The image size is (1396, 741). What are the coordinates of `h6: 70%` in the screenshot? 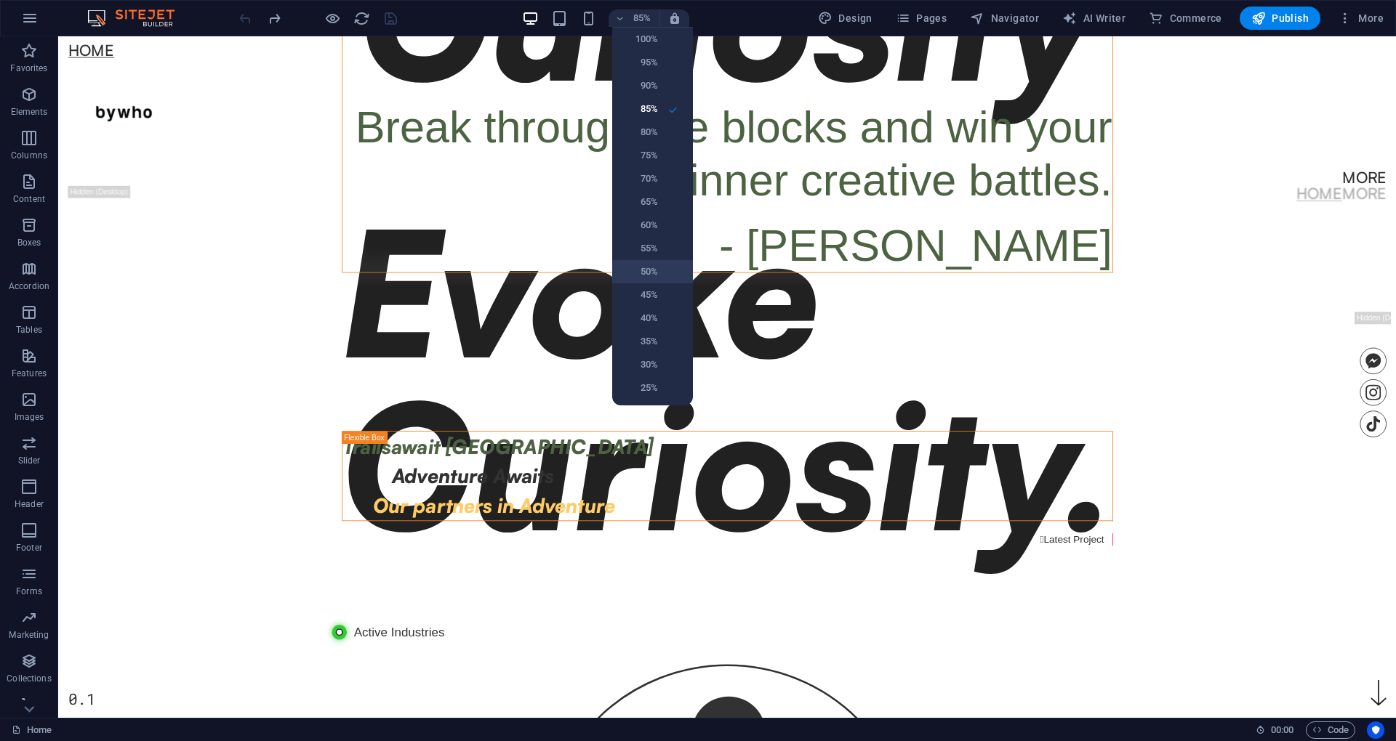 It's located at (639, 179).